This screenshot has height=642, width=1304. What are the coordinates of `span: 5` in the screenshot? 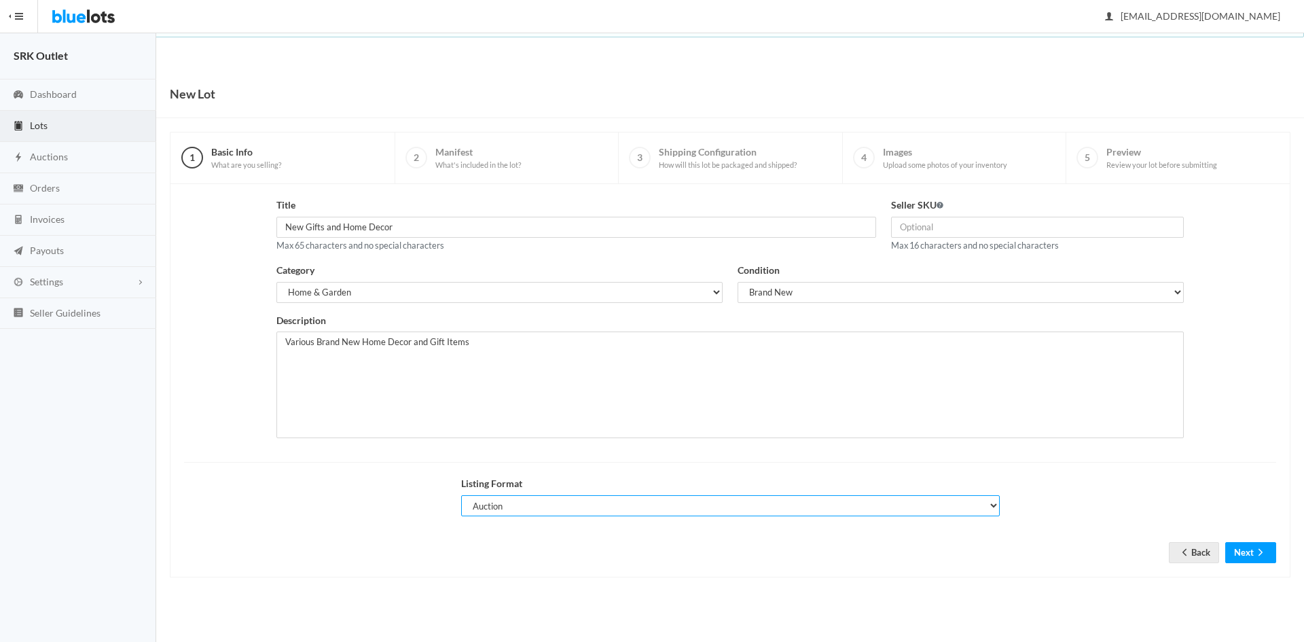 It's located at (1087, 158).